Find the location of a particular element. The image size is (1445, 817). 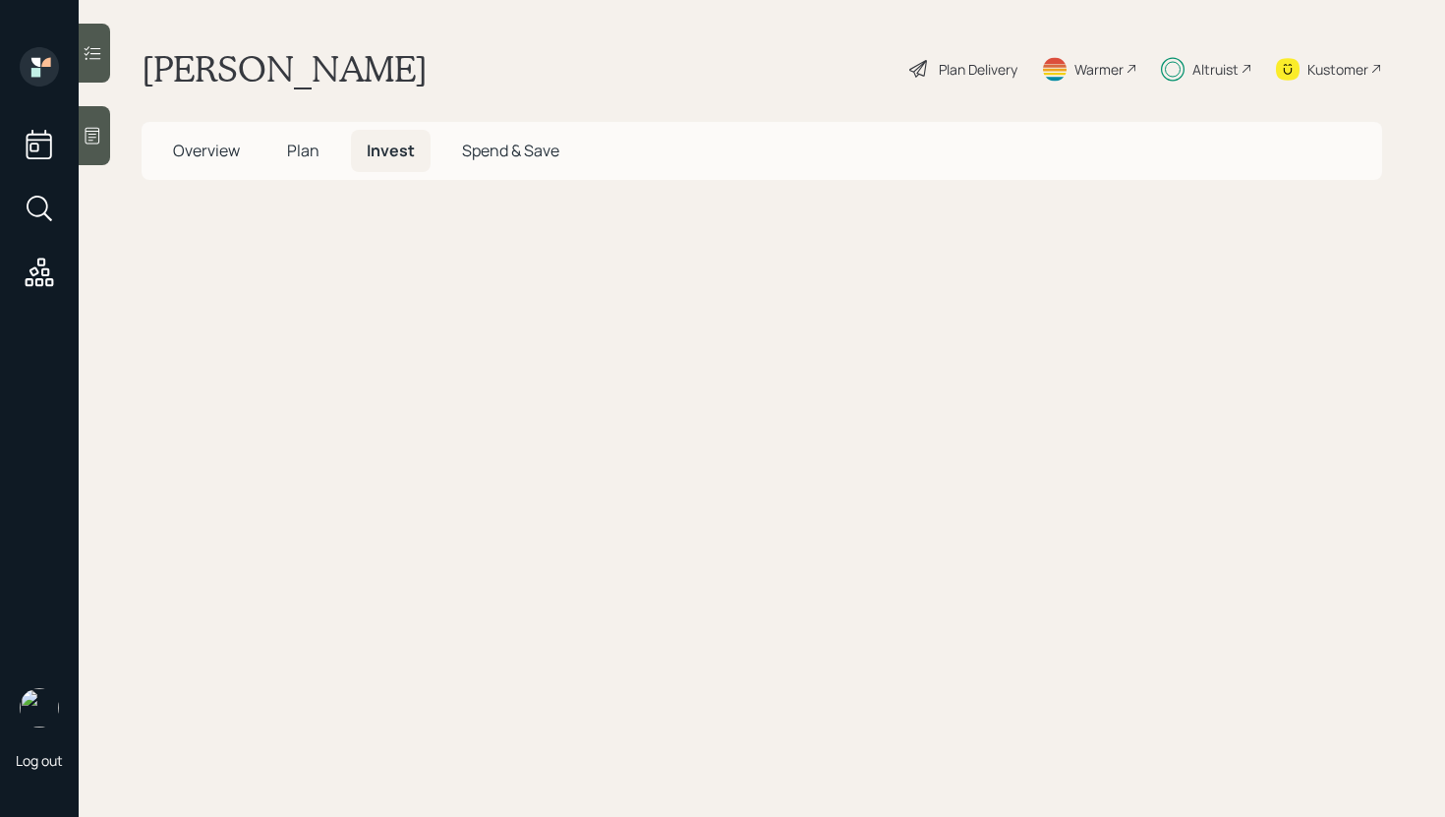

span: Invest is located at coordinates (390, 150).